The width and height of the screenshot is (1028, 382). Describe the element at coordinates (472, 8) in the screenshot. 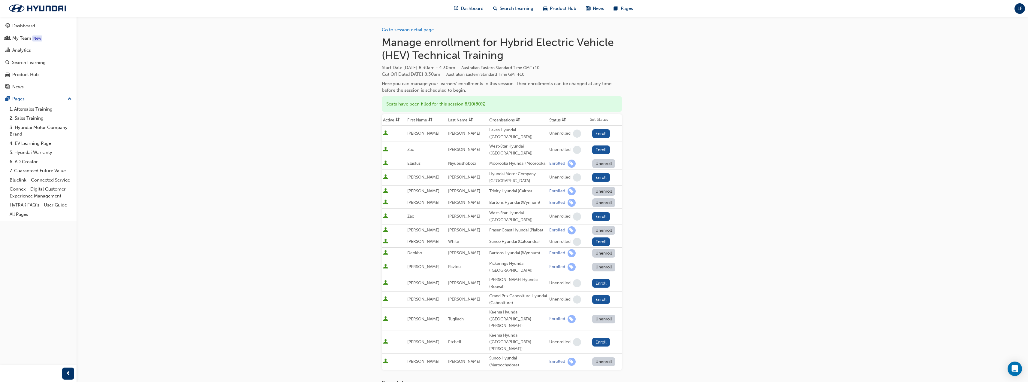

I see `span: Dashboard` at that location.